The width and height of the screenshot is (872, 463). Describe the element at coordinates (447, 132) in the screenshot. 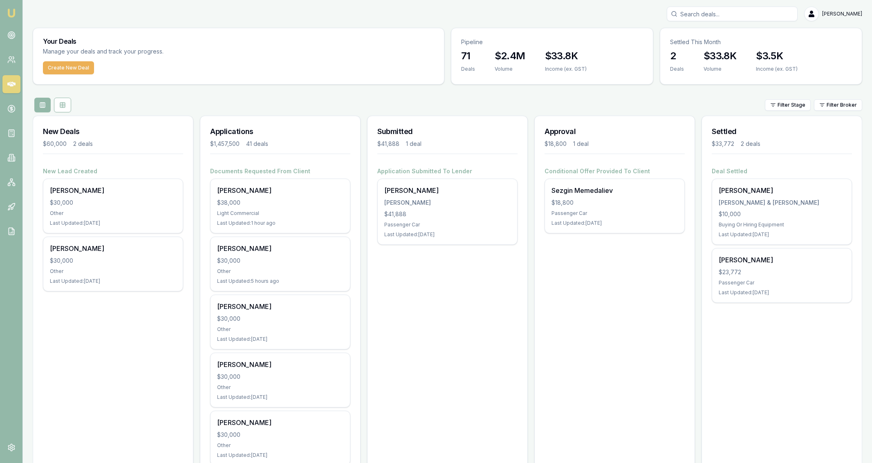

I see `h3: Submitted` at that location.